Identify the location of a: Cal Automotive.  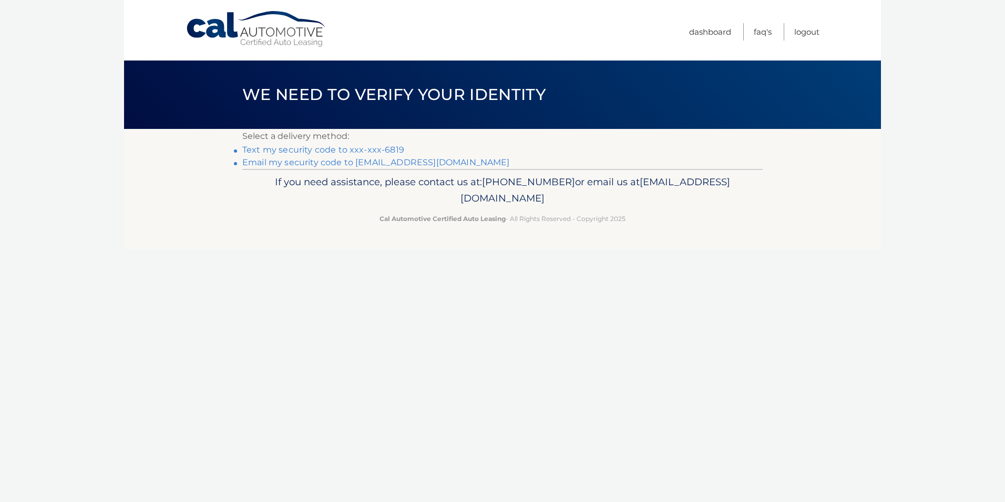
(257, 29).